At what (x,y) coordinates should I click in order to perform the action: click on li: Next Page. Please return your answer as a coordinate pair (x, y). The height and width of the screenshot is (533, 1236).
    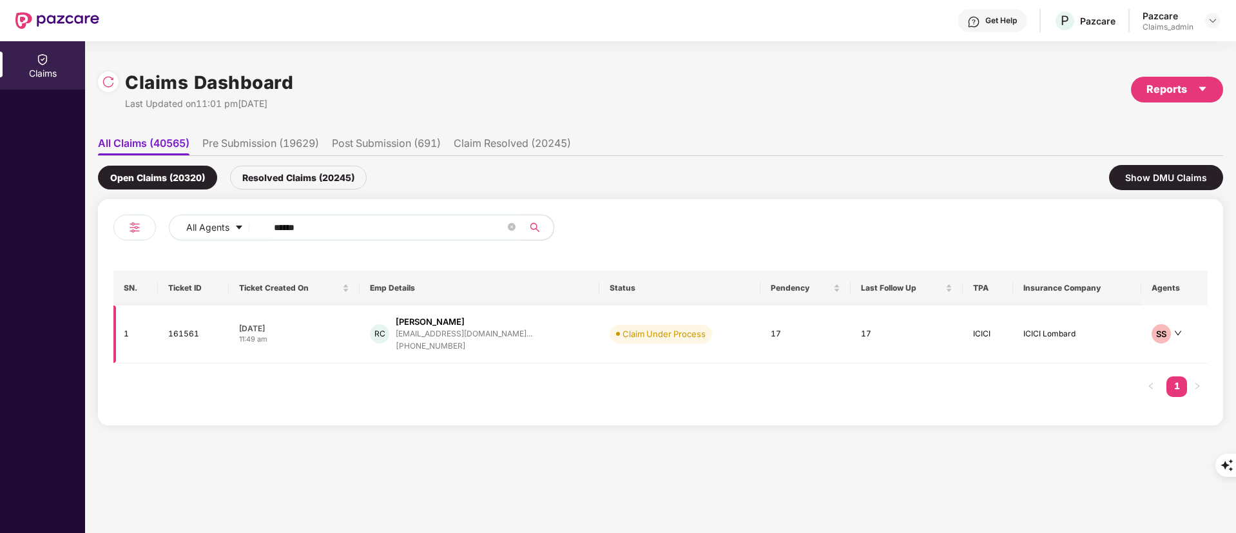
    Looking at the image, I should click on (1198, 387).